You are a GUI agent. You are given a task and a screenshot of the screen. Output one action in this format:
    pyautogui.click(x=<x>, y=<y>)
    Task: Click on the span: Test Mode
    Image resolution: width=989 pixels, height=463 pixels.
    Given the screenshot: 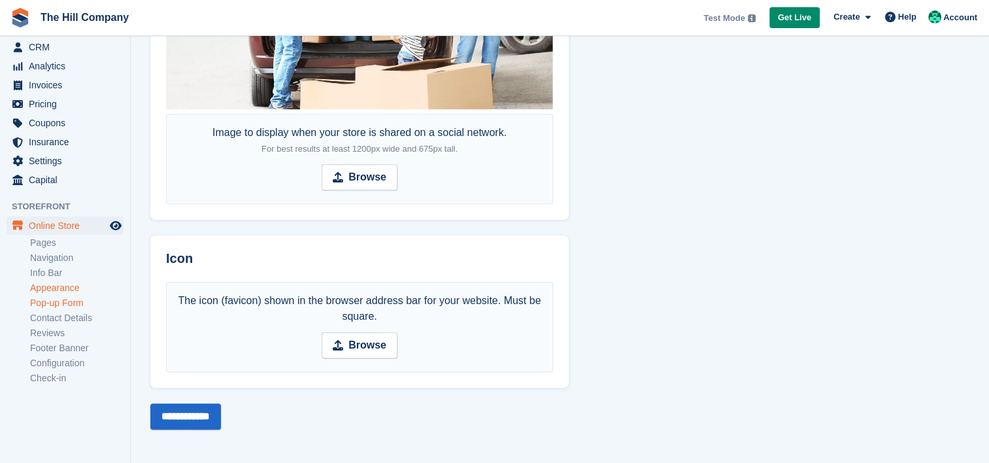 What is the action you would take?
    pyautogui.click(x=724, y=18)
    